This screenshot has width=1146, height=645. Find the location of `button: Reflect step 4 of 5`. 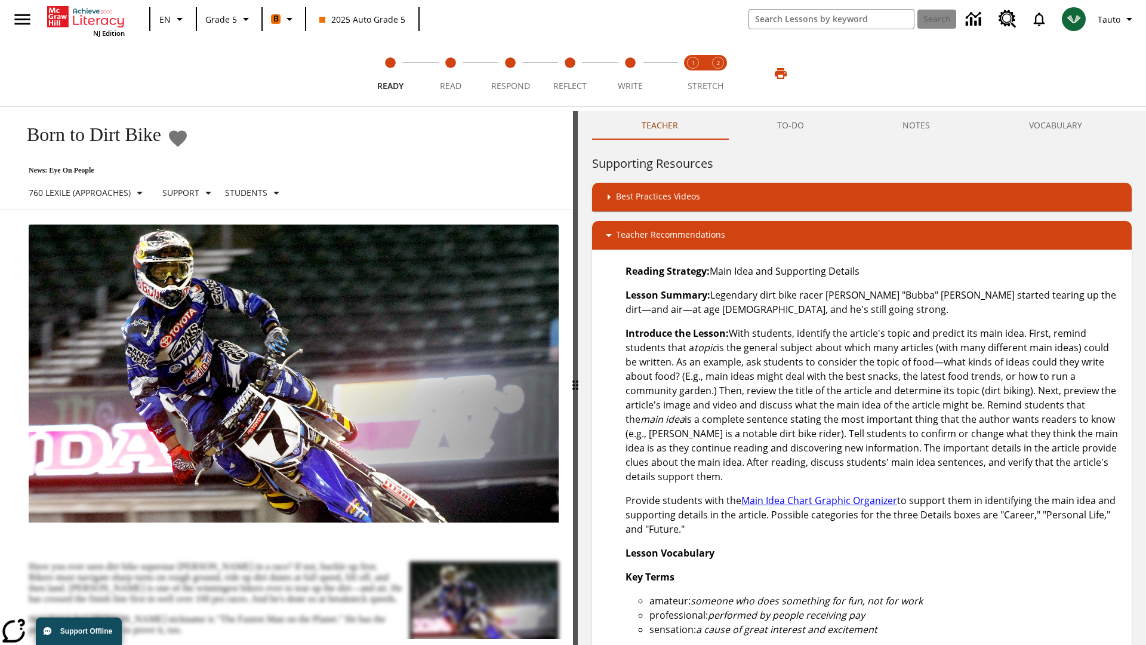

button: Reflect step 4 of 5 is located at coordinates (570, 73).